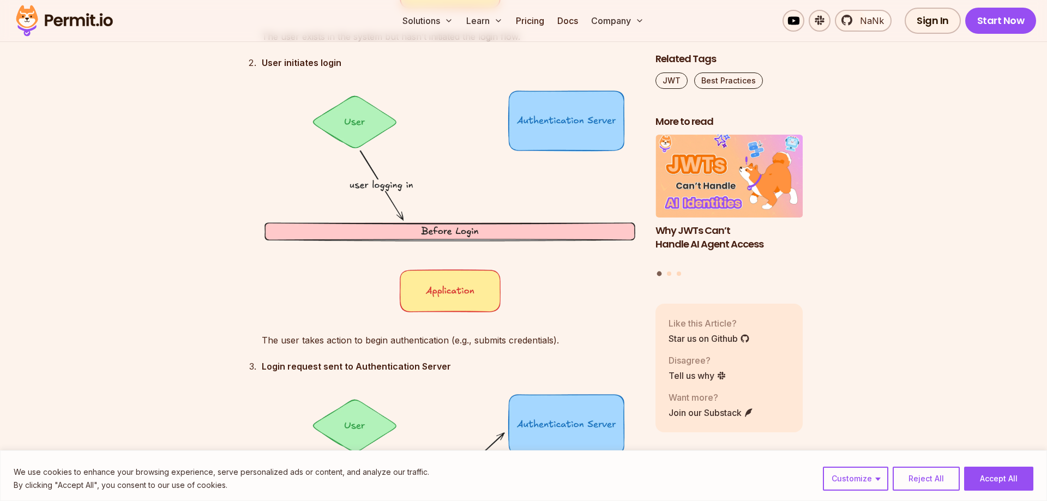 This screenshot has height=501, width=1047. What do you see at coordinates (729, 177) in the screenshot?
I see `img: Why JWTs Can’t Handle AI Agent Access` at bounding box center [729, 177].